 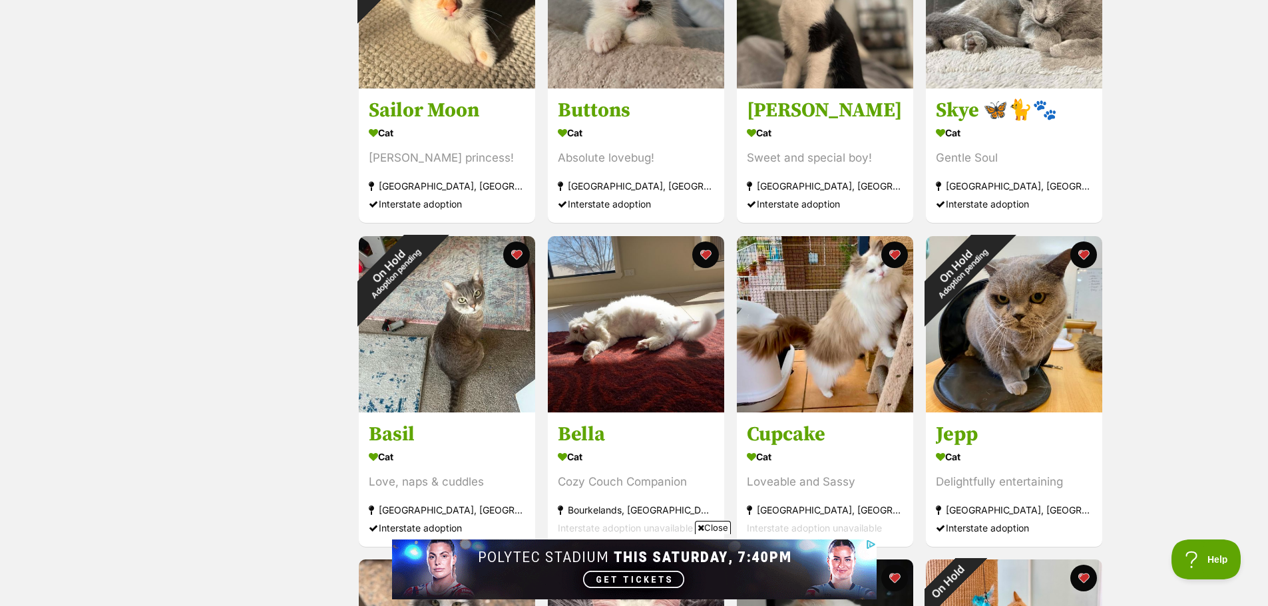 I want to click on h3: Skye 🦋🐈🐾, so click(x=1013, y=111).